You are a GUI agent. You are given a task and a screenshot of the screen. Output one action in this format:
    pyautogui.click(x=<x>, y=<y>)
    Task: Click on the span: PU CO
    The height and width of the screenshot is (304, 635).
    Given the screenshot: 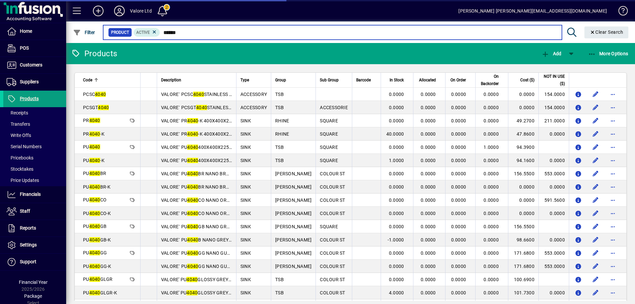 What is the action you would take?
    pyautogui.click(x=95, y=200)
    